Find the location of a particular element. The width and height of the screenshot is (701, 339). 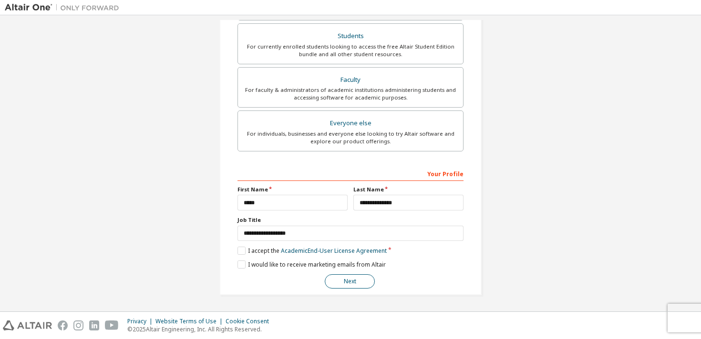

div: For faculty & administrators of academic institutions administering students and accessing softwa... is located at coordinates (350, 94).